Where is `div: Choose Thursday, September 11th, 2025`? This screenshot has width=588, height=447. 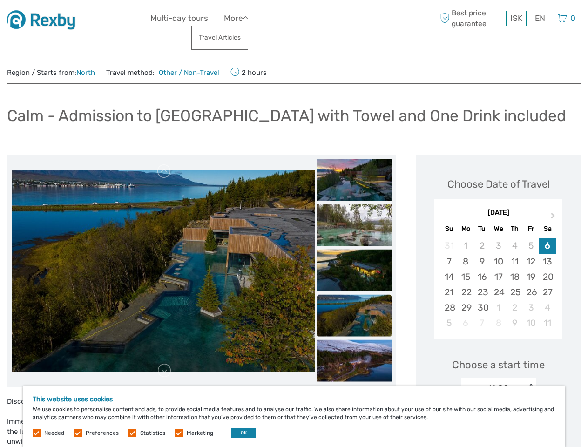 div: Choose Thursday, September 11th, 2025 is located at coordinates (514, 261).